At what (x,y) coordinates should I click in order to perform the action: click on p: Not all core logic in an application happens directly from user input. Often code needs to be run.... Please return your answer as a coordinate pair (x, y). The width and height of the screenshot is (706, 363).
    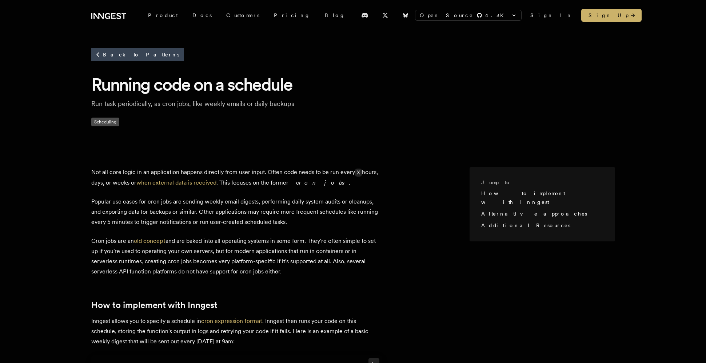
    Looking at the image, I should click on (237, 177).